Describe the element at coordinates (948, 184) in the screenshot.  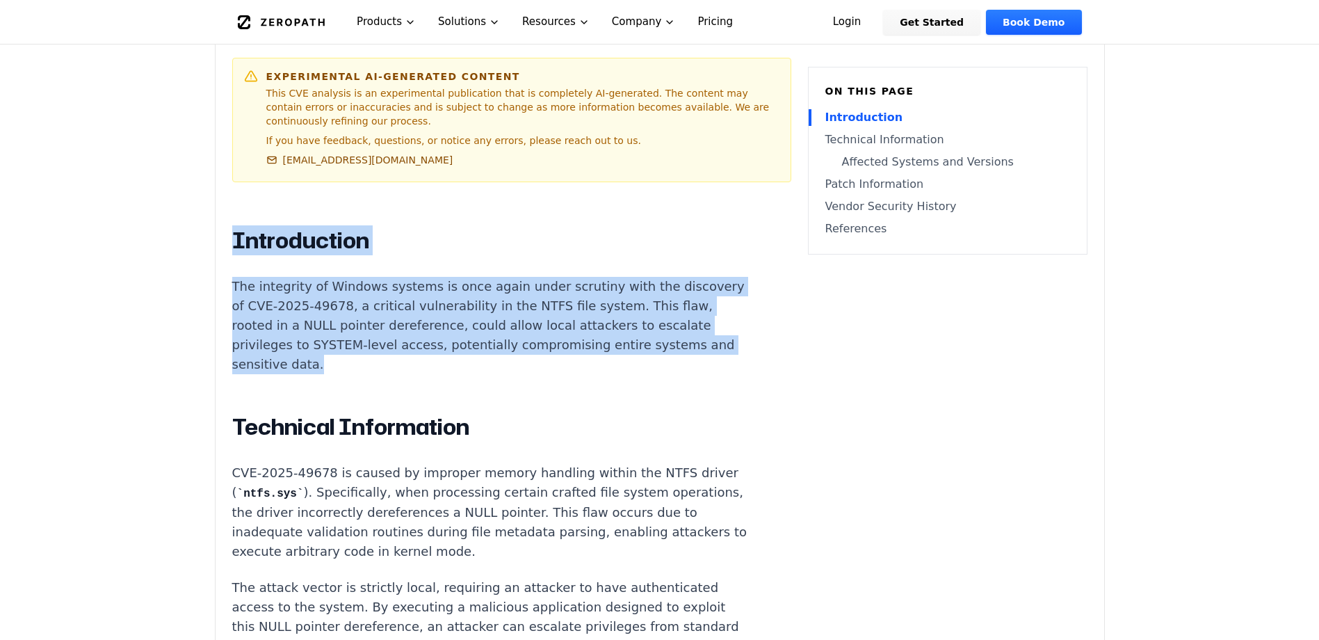
I see `a: Patch Information` at that location.